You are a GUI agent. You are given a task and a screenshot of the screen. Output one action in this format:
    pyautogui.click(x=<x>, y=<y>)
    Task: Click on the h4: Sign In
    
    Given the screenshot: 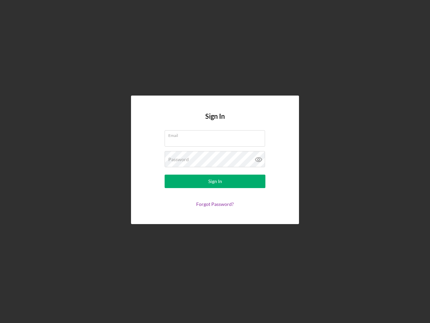 What is the action you would take?
    pyautogui.click(x=215, y=121)
    